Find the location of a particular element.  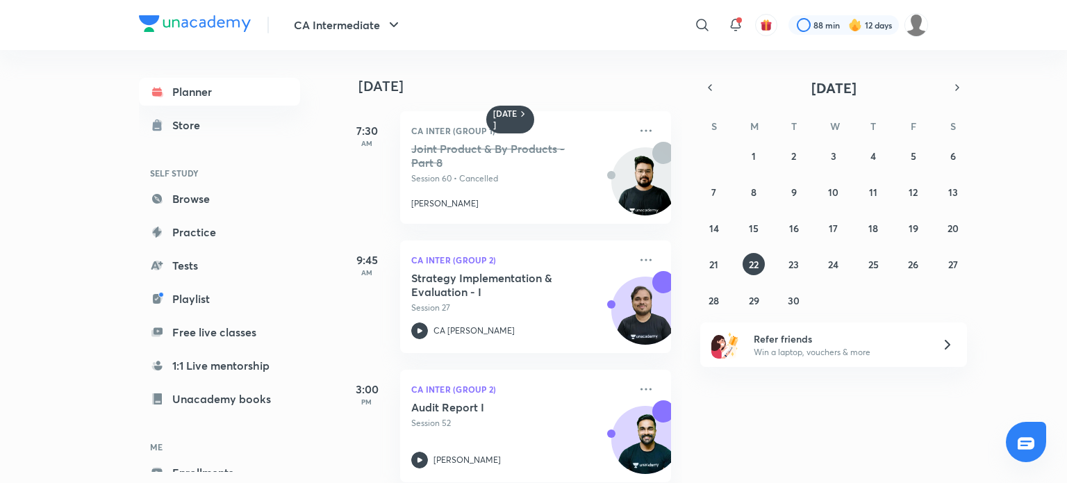

button: September 30, 2025 is located at coordinates (794, 300).